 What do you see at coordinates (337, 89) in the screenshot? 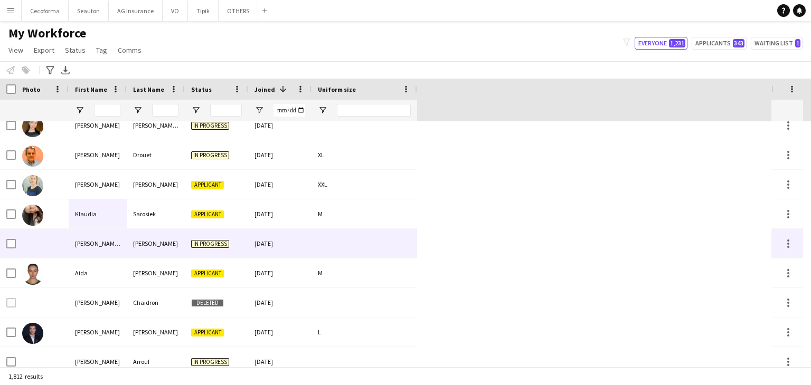
I see `span: Uniform size` at bounding box center [337, 89].